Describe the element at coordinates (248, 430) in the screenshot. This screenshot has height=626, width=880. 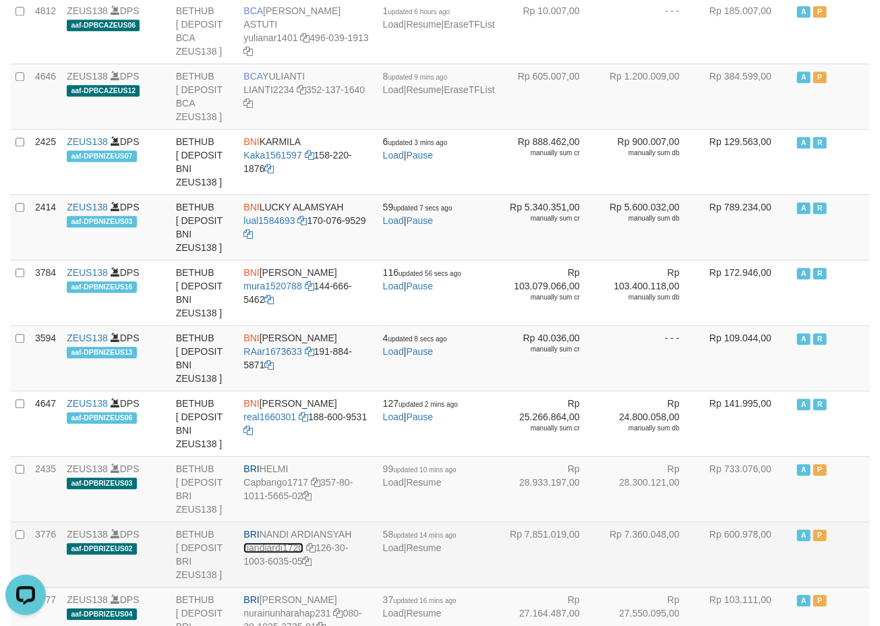
I see `a: Copy 1886009531 to clipboard` at that location.